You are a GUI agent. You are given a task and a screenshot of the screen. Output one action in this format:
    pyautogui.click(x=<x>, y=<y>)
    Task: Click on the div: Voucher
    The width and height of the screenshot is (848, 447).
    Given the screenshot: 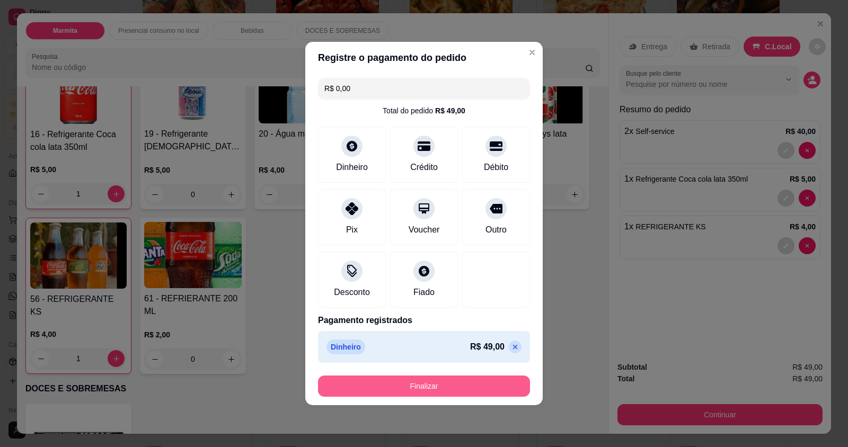 What is the action you would take?
    pyautogui.click(x=424, y=230)
    